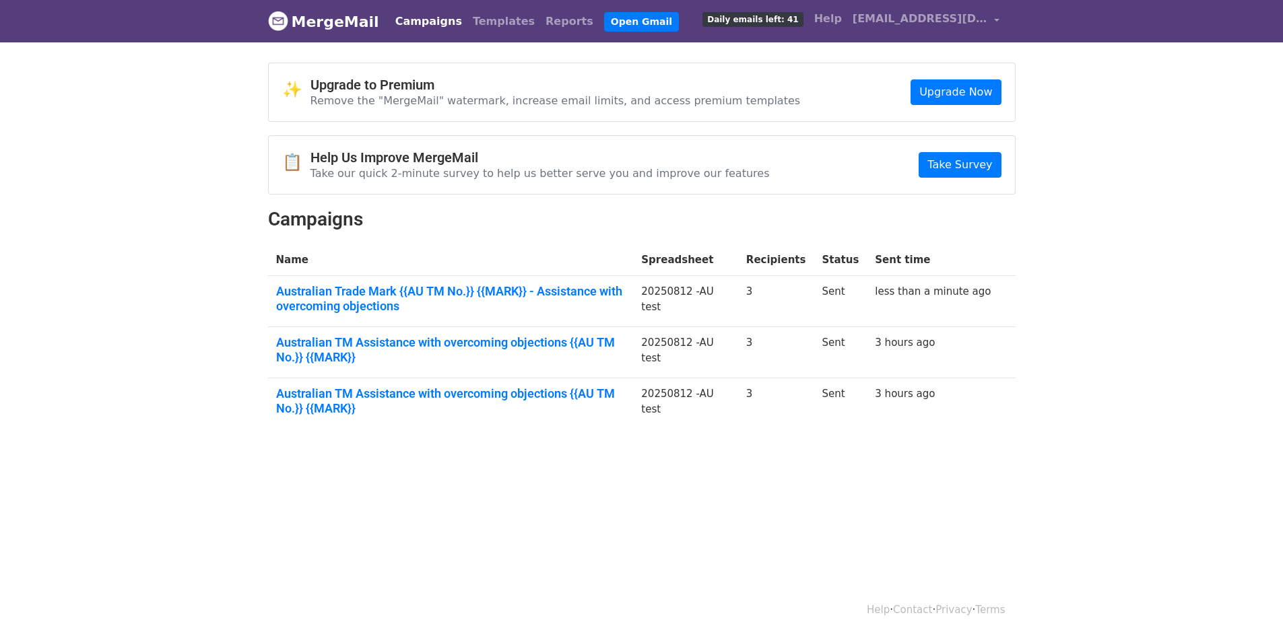 The image size is (1283, 636). What do you see at coordinates (504, 22) in the screenshot?
I see `a: Templates` at bounding box center [504, 22].